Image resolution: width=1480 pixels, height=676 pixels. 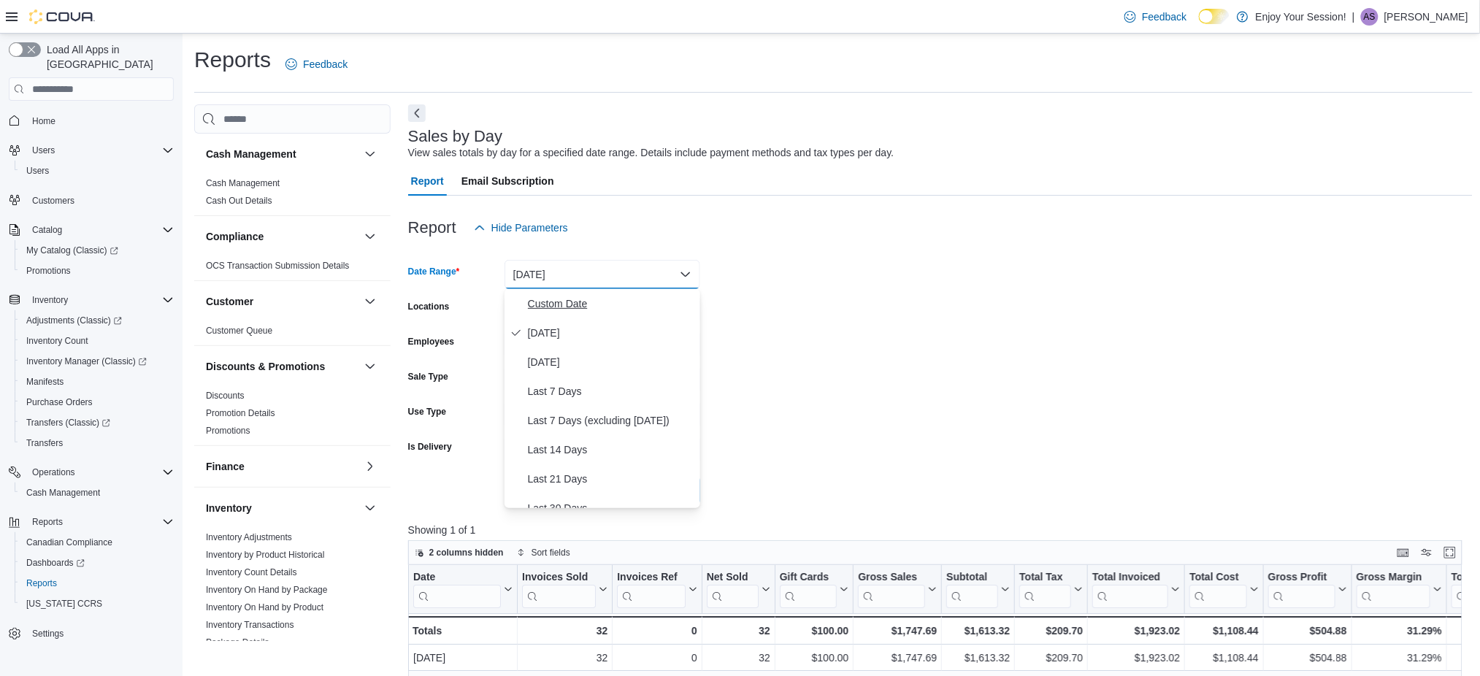 I want to click on a: Home, so click(x=44, y=121).